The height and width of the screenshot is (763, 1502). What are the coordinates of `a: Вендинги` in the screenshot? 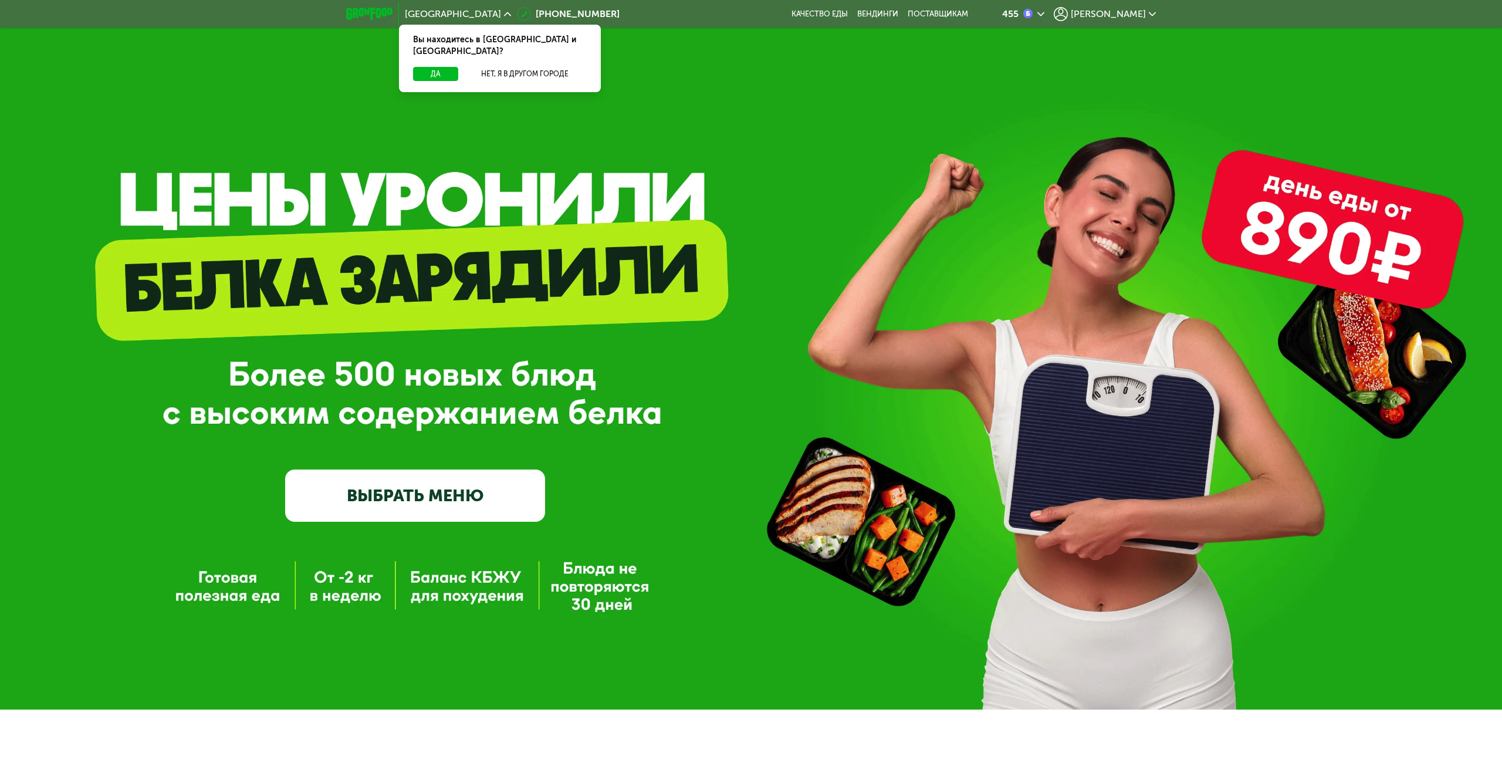 It's located at (878, 14).